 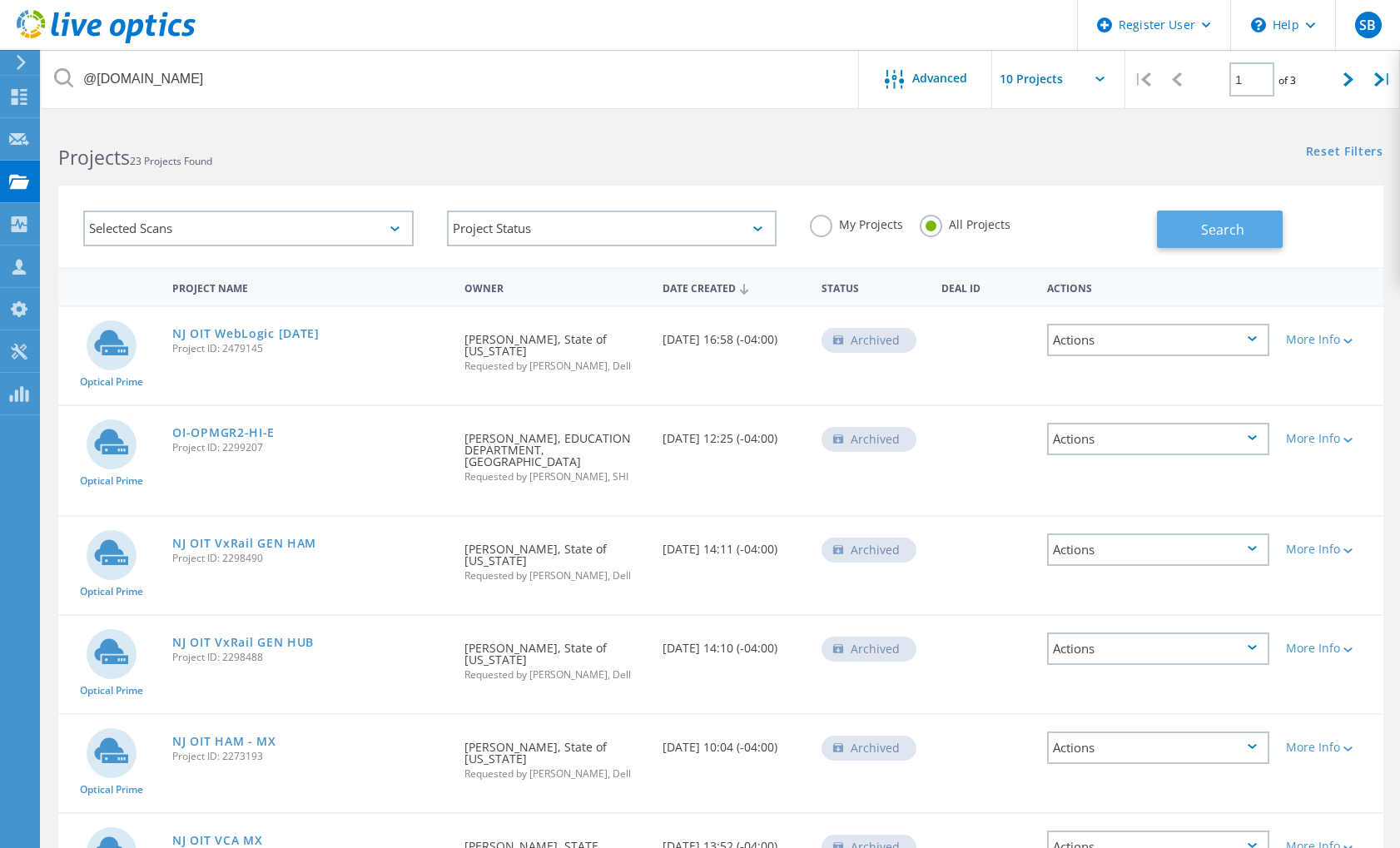 I want to click on span: Advanced, so click(x=940, y=78).